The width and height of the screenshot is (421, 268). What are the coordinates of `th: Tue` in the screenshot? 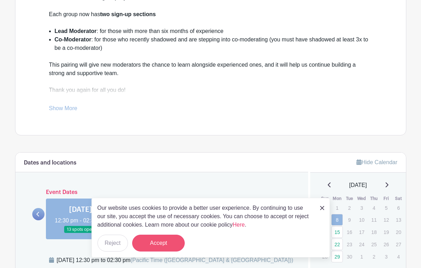 It's located at (349, 199).